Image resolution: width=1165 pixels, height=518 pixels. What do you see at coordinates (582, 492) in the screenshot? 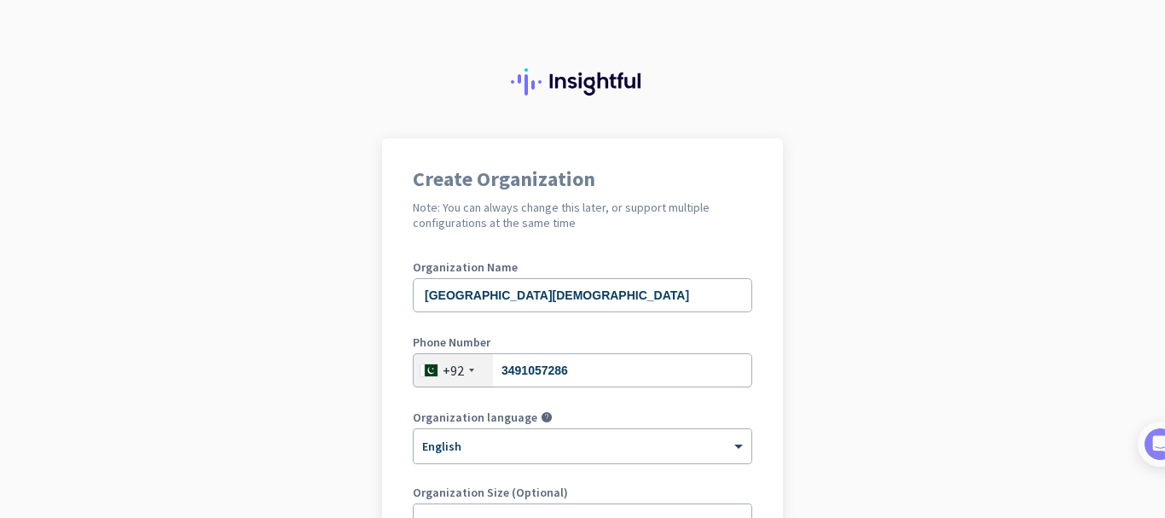
I see `label: Organization Size (Optional)` at bounding box center [582, 492].